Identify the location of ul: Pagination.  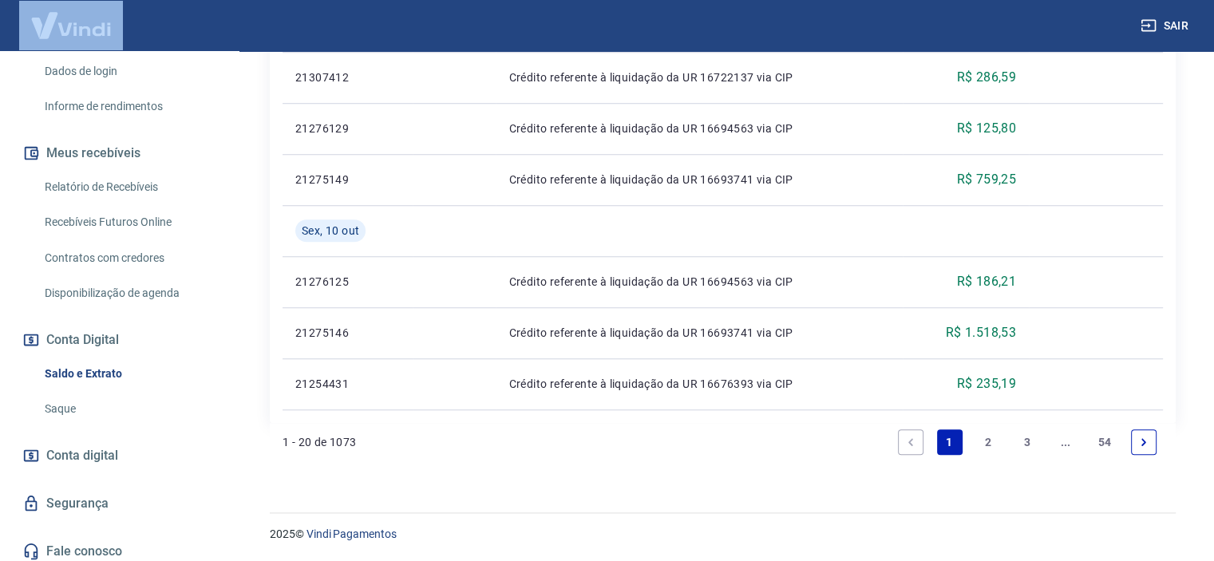
(1027, 442).